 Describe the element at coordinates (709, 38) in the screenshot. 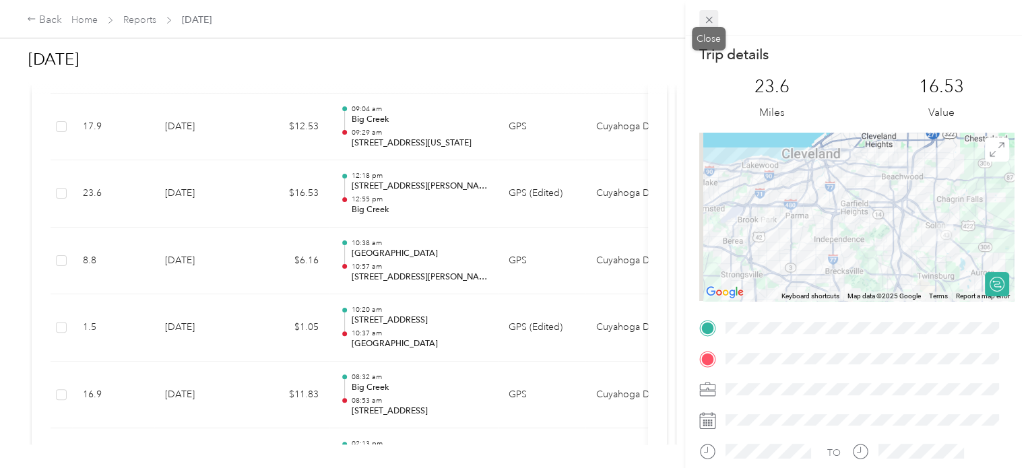

I see `div: Close` at that location.